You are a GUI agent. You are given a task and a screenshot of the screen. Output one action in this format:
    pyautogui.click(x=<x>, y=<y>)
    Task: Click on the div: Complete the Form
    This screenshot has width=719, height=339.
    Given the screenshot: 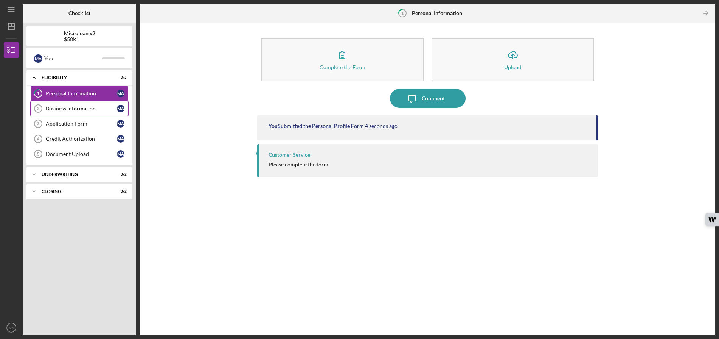 What is the action you would take?
    pyautogui.click(x=342, y=67)
    